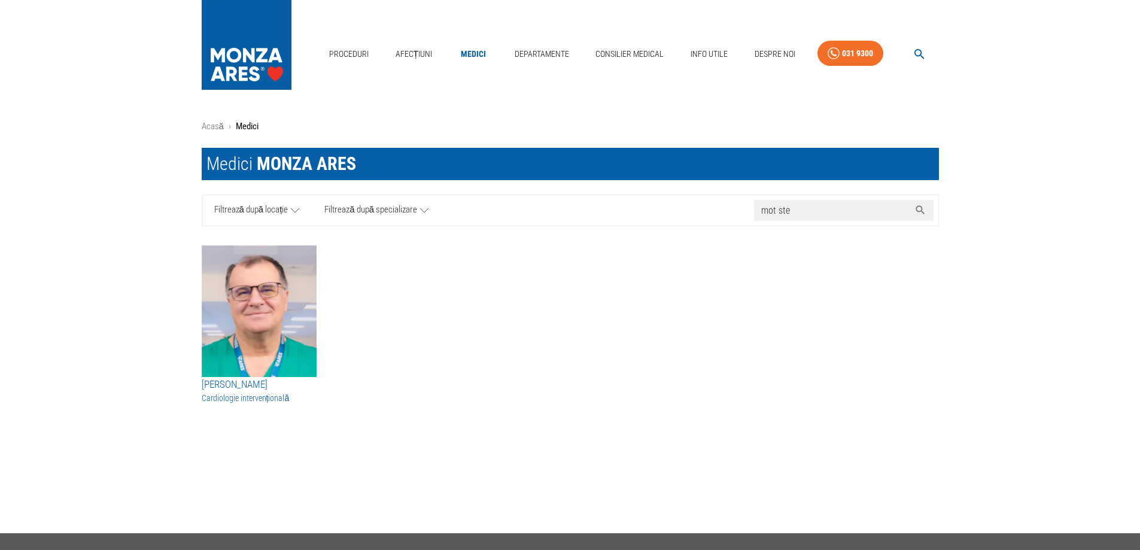  What do you see at coordinates (212, 126) in the screenshot?
I see `a: Acasă` at bounding box center [212, 126].